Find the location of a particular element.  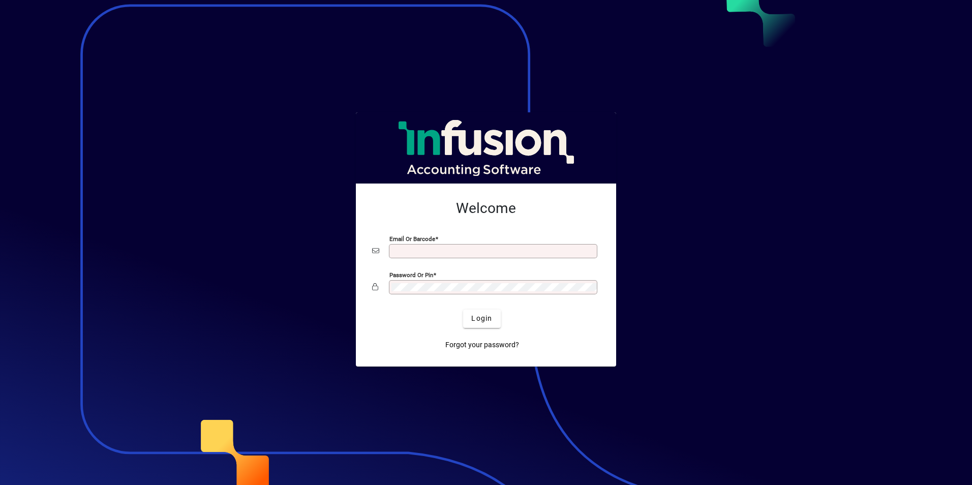

mat-label: Email or Barcode is located at coordinates (412, 238).